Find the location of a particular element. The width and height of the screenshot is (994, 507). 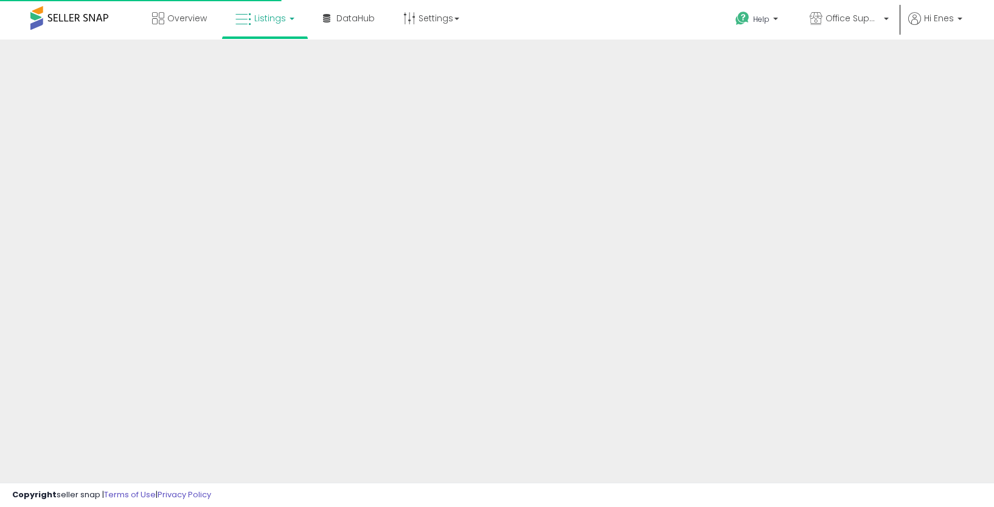

span: Office Suppliers is located at coordinates (852, 18).